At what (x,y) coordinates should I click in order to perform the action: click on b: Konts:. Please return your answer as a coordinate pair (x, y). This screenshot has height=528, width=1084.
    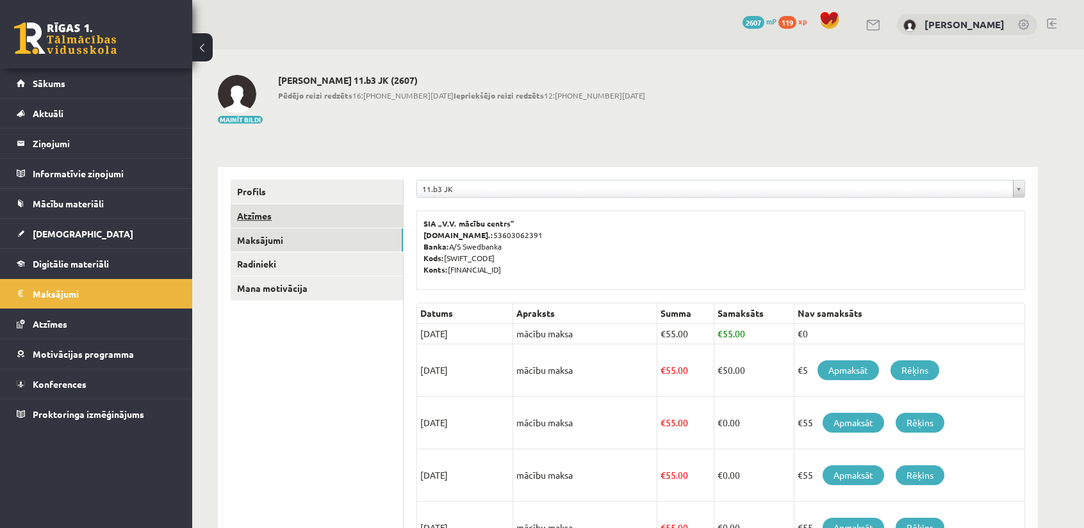
    Looking at the image, I should click on (436, 270).